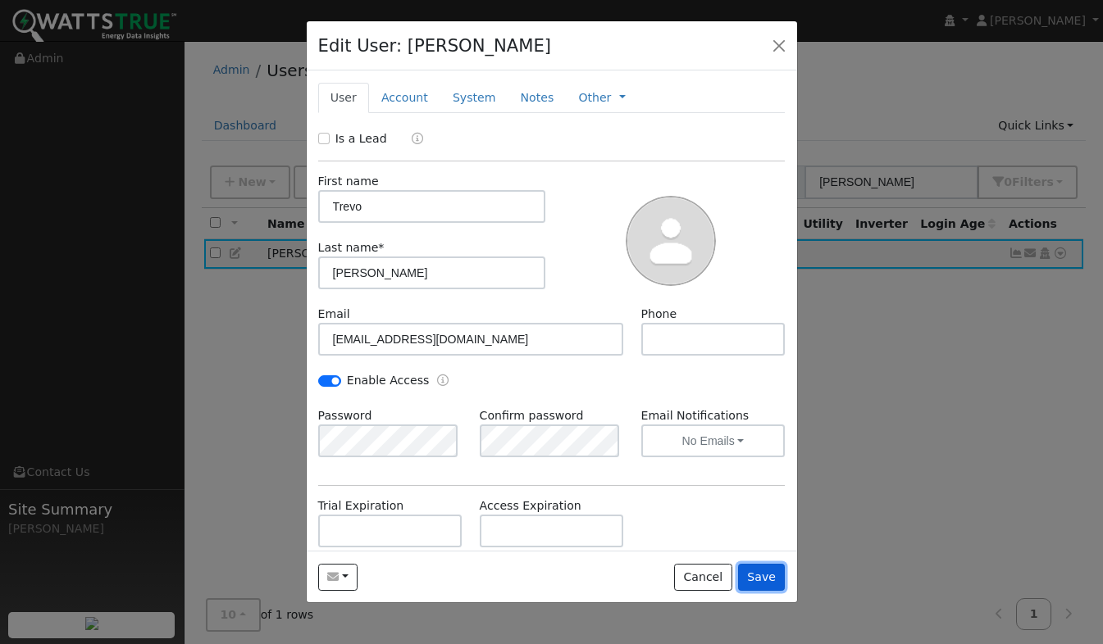 The image size is (1103, 644). I want to click on a: Notes, so click(536, 98).